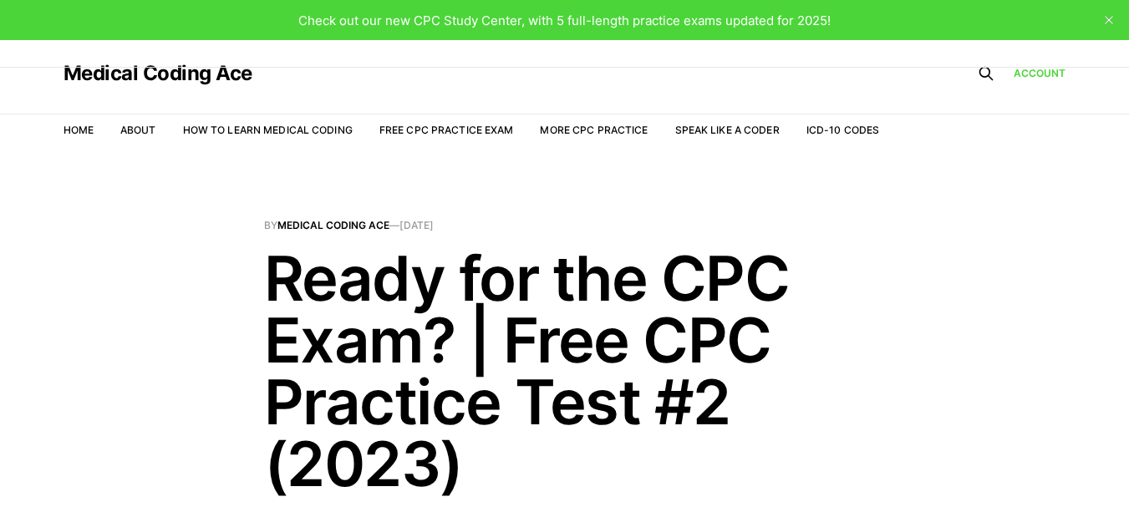 The width and height of the screenshot is (1129, 507). Describe the element at coordinates (1109, 20) in the screenshot. I see `button: close` at that location.